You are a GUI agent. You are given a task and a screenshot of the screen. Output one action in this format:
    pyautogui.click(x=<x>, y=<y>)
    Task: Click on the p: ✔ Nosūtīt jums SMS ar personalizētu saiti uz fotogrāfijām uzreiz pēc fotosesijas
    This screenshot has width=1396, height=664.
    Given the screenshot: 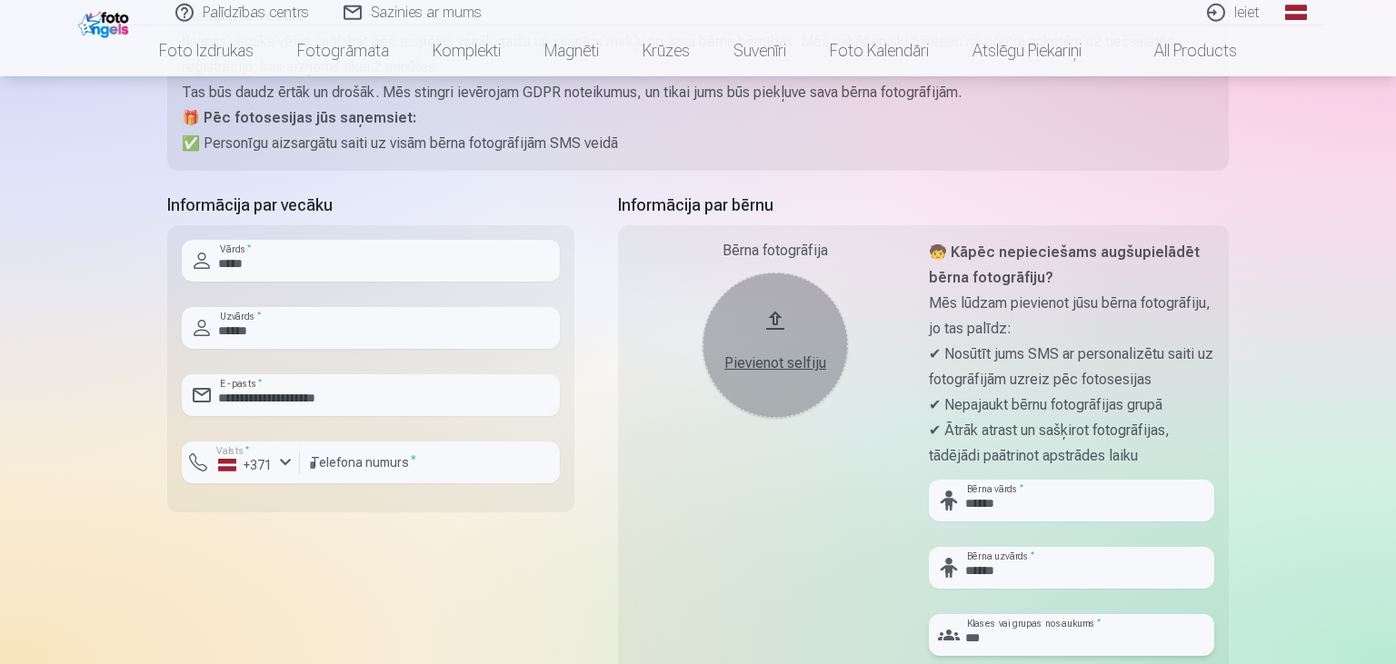 What is the action you would take?
    pyautogui.click(x=1072, y=367)
    